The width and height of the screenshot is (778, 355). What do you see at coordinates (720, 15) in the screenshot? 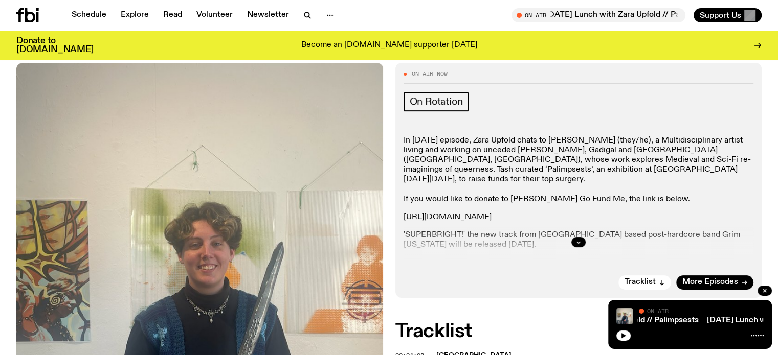
I see `span: Support Us` at bounding box center [720, 15].